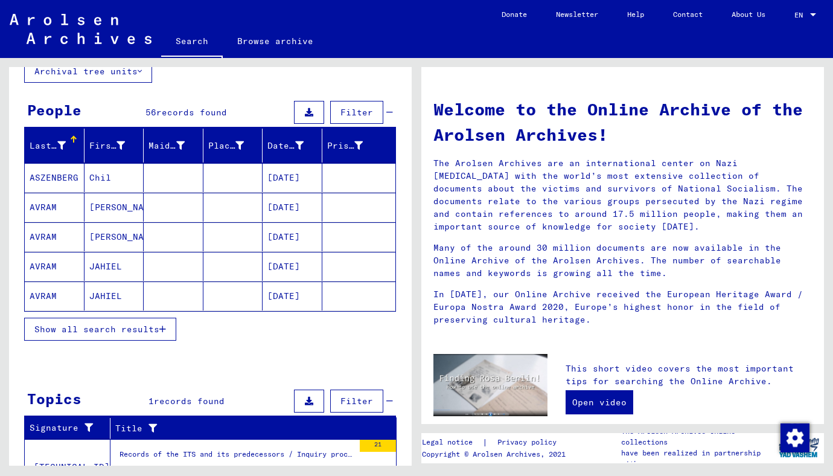 Image resolution: width=833 pixels, height=476 pixels. What do you see at coordinates (795, 438) in the screenshot?
I see `img: Change consent` at bounding box center [795, 438].